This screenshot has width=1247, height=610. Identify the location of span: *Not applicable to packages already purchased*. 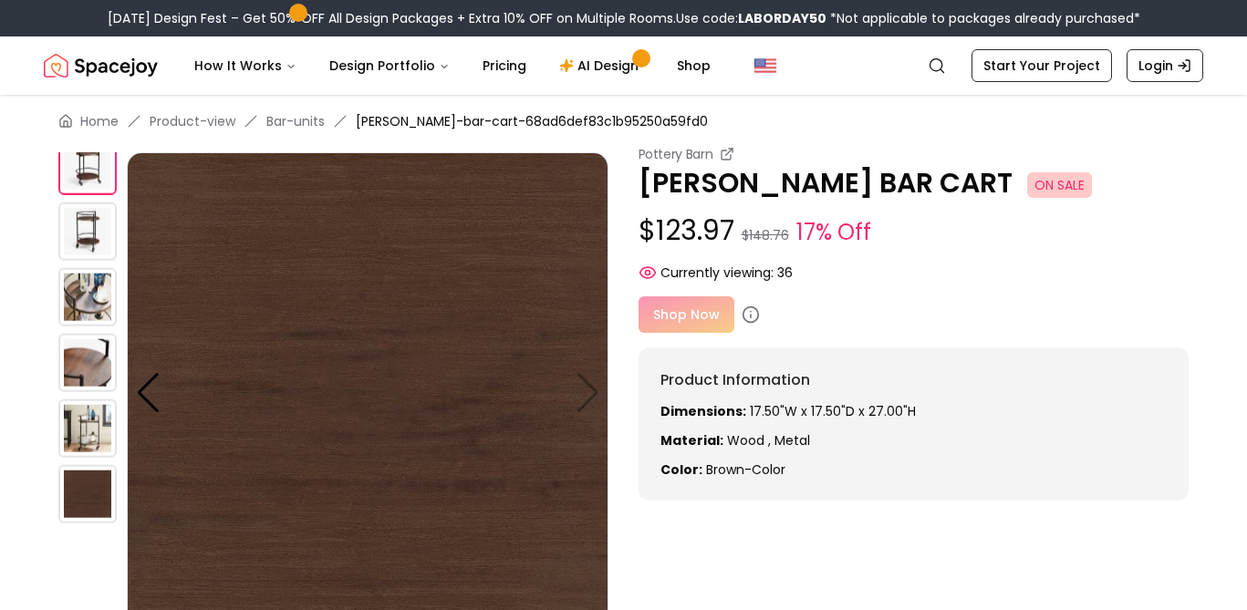
(983, 18).